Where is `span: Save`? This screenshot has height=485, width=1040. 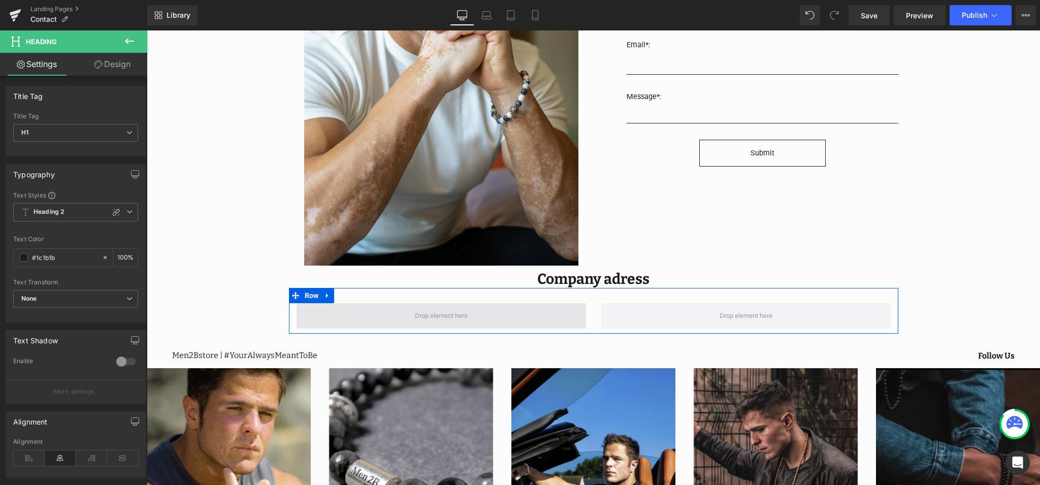
span: Save is located at coordinates (869, 15).